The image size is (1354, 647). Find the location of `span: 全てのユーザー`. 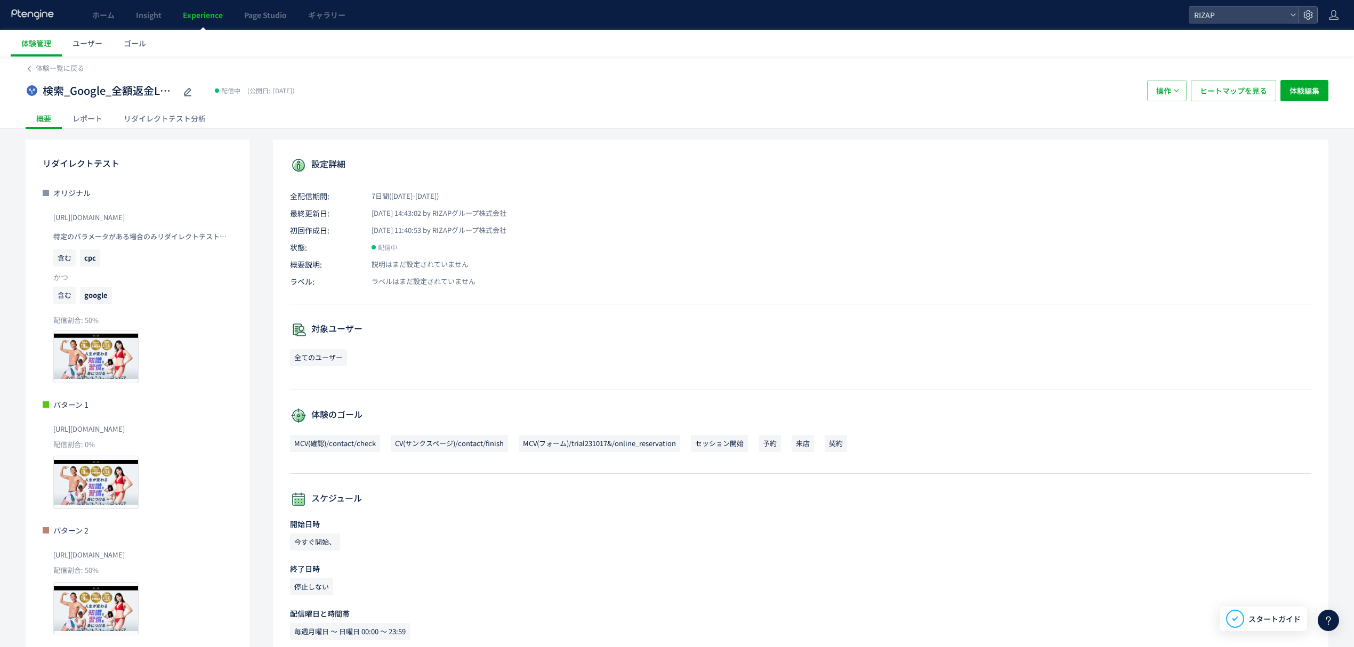

span: 全てのユーザー is located at coordinates (318, 358).